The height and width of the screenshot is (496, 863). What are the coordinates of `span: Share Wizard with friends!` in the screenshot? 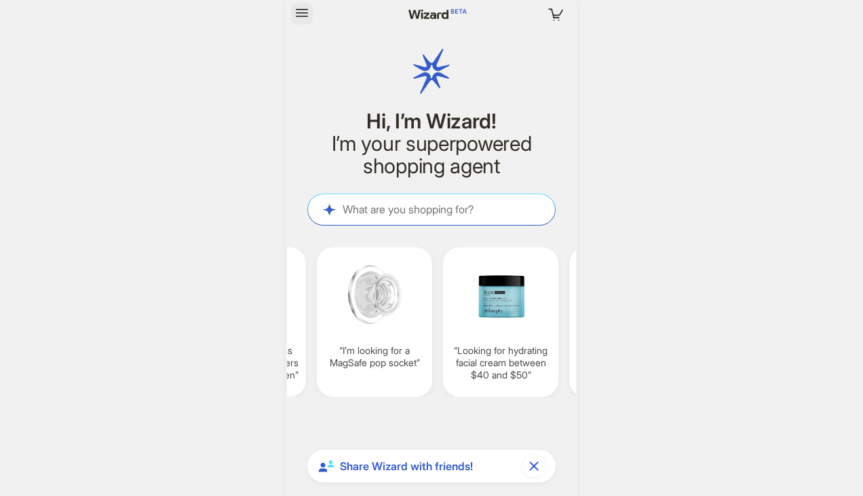 It's located at (429, 466).